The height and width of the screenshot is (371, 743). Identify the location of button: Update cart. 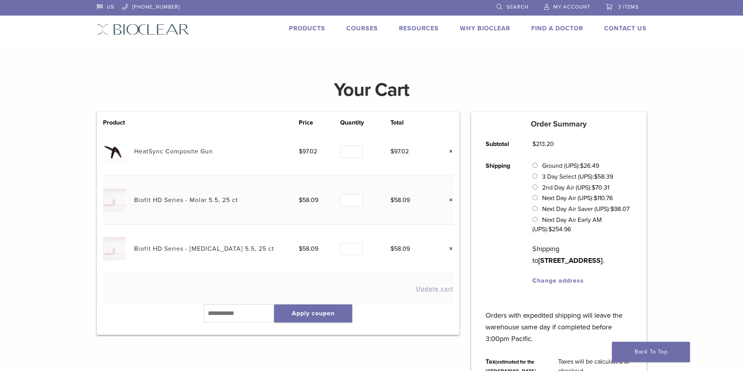
(434, 289).